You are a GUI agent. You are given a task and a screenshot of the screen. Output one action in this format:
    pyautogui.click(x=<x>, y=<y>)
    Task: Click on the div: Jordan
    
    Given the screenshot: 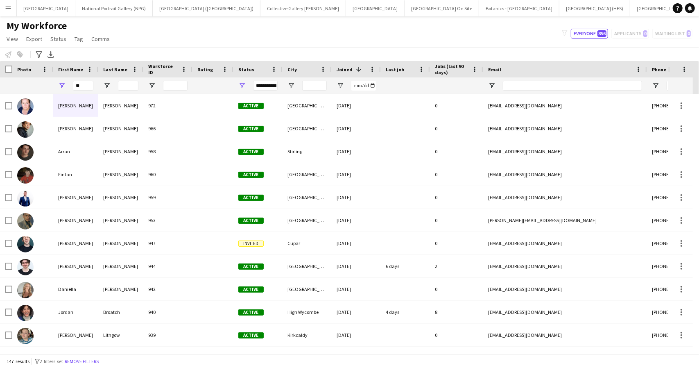 What is the action you would take?
    pyautogui.click(x=76, y=312)
    